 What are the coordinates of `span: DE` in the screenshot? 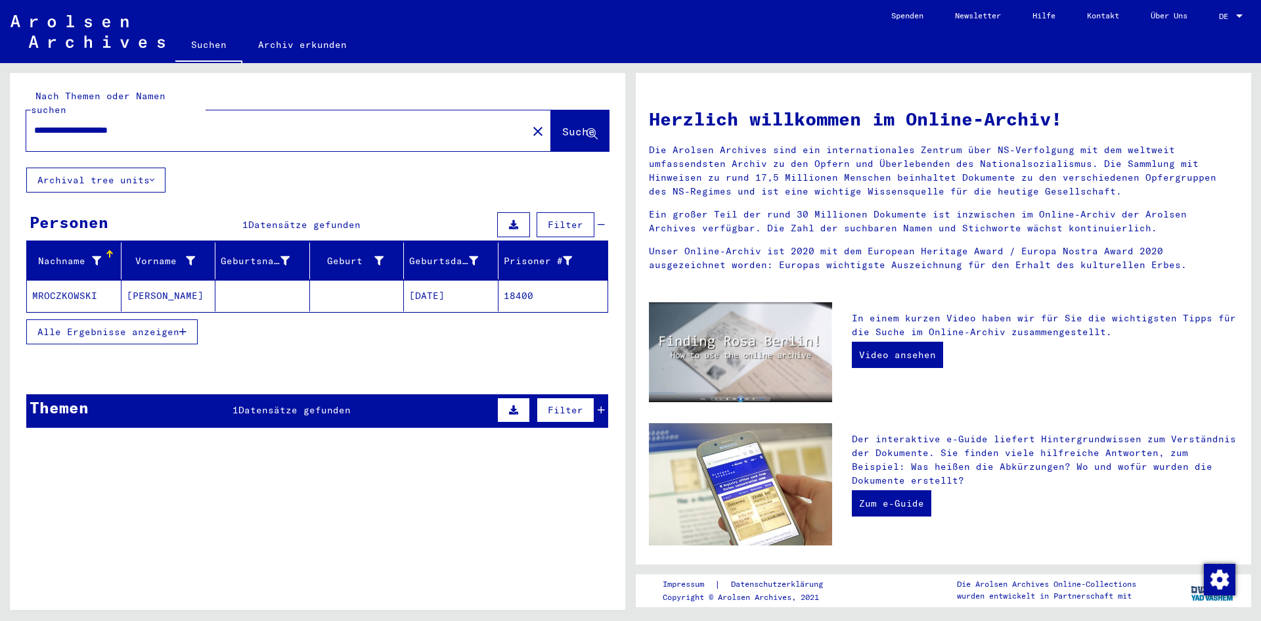 It's located at (1226, 16).